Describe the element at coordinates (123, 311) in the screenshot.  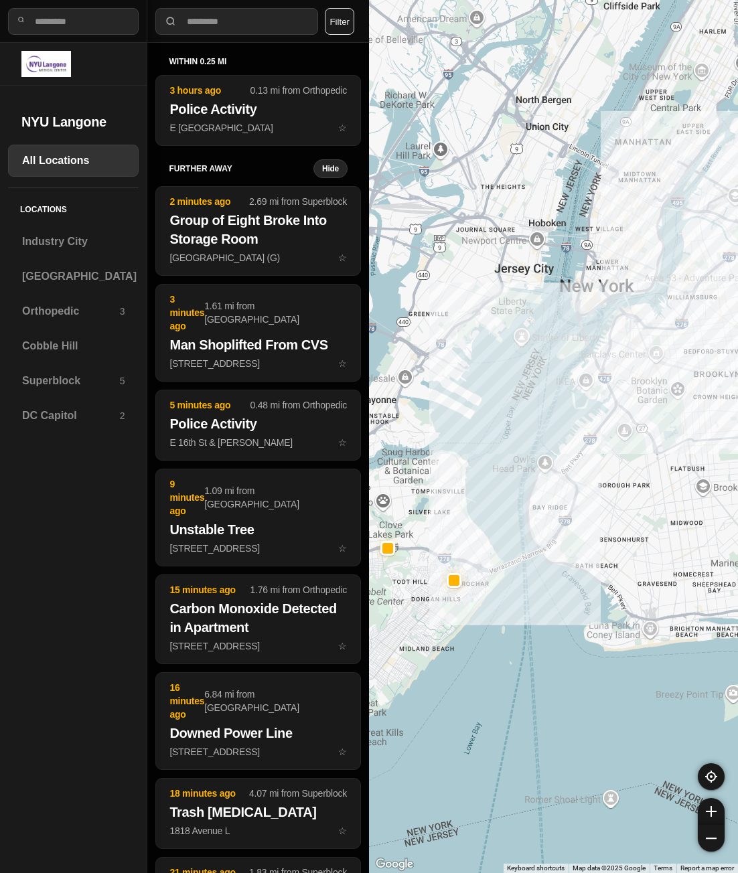
I see `p: 3` at that location.